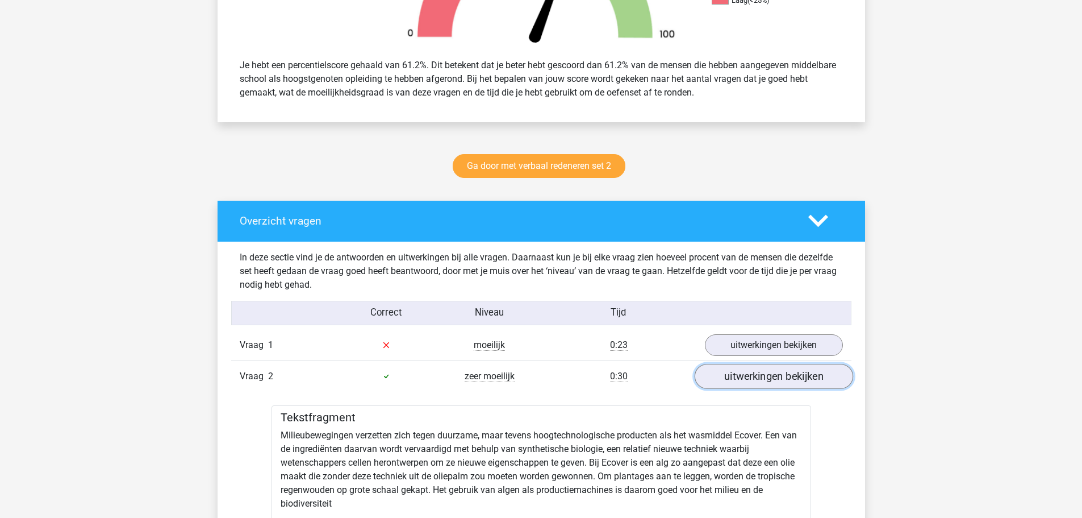  I want to click on div: In deze sectie vind je de antwoorden en uitwerkingen bij alle vragen. Daarnaast kun je bij elke v..., so click(541, 271).